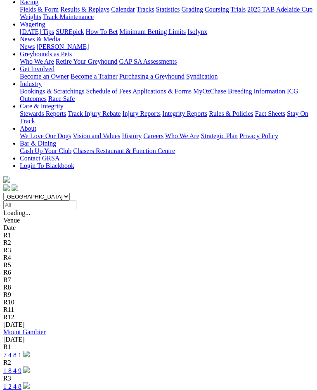 The height and width of the screenshot is (390, 317). Describe the element at coordinates (40, 158) in the screenshot. I see `a: Contact GRSA` at that location.